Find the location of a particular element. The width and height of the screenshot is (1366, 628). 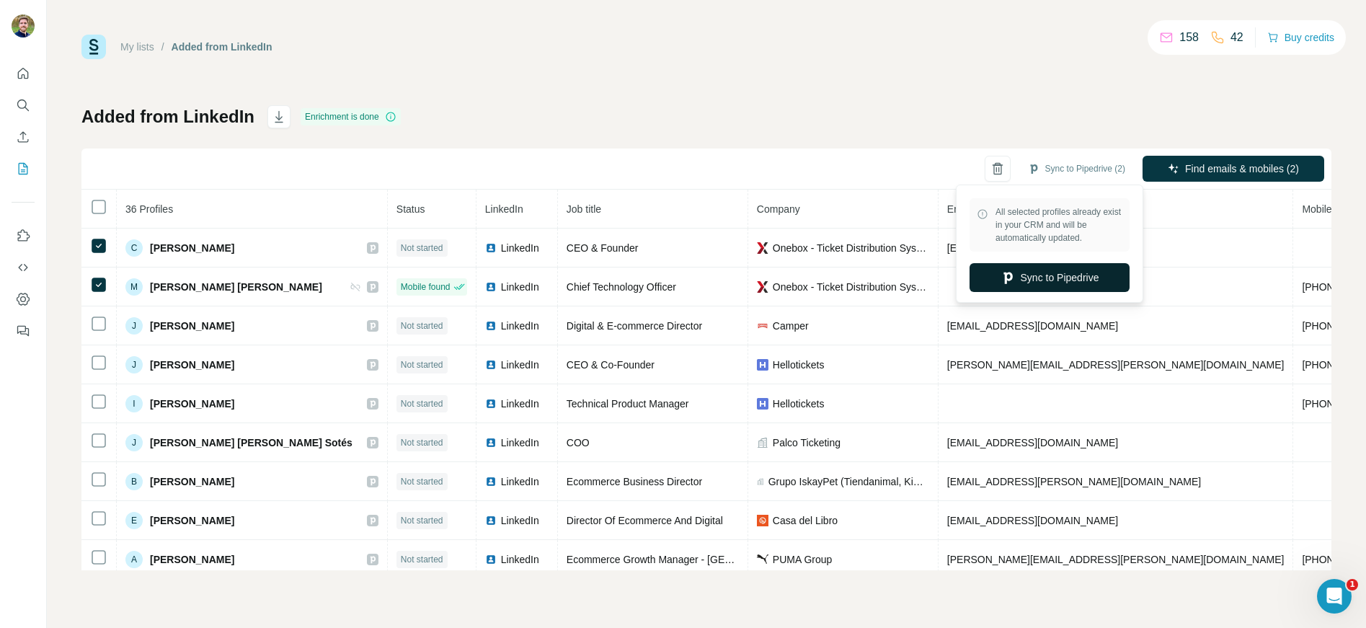

span: CEO & Co-Founder is located at coordinates (611, 365).